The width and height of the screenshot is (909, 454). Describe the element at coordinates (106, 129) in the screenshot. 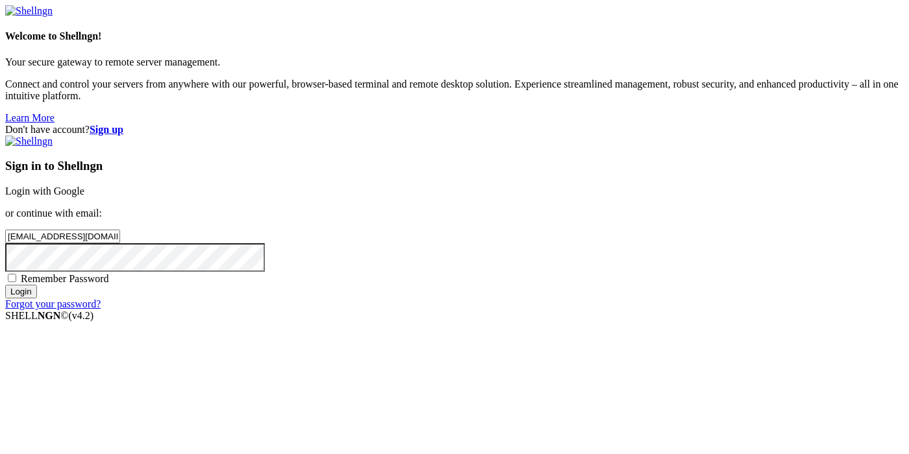

I see `a: Sign up` at that location.